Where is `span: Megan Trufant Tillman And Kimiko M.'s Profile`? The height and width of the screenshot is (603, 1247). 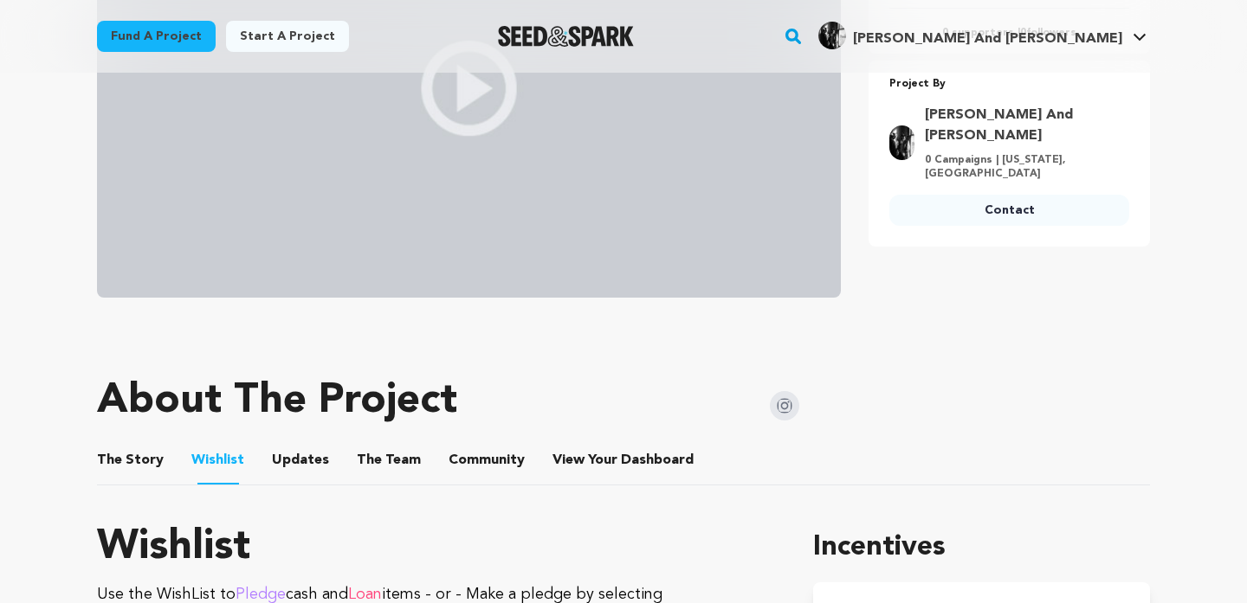
span: Megan Trufant Tillman And Kimiko M.'s Profile is located at coordinates (982, 36).